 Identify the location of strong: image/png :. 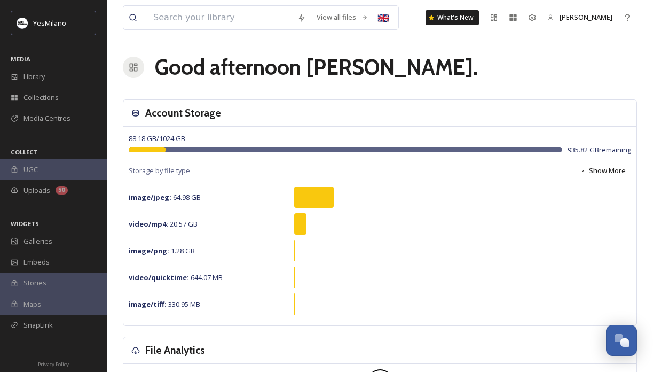
(149, 250).